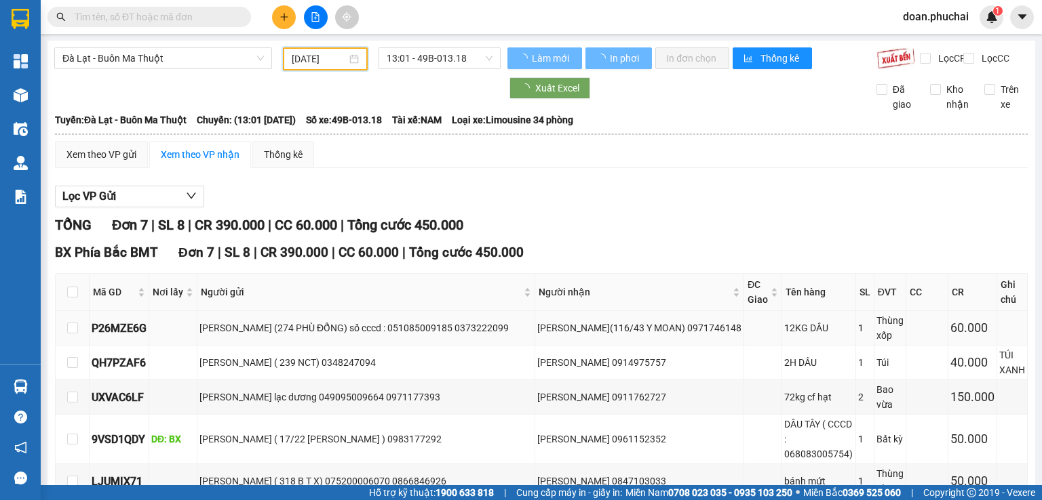 The image size is (1042, 500). What do you see at coordinates (121, 120) in the screenshot?
I see `b: Tuyến: Đà Lạt - Buôn Ma Thuột` at bounding box center [121, 120].